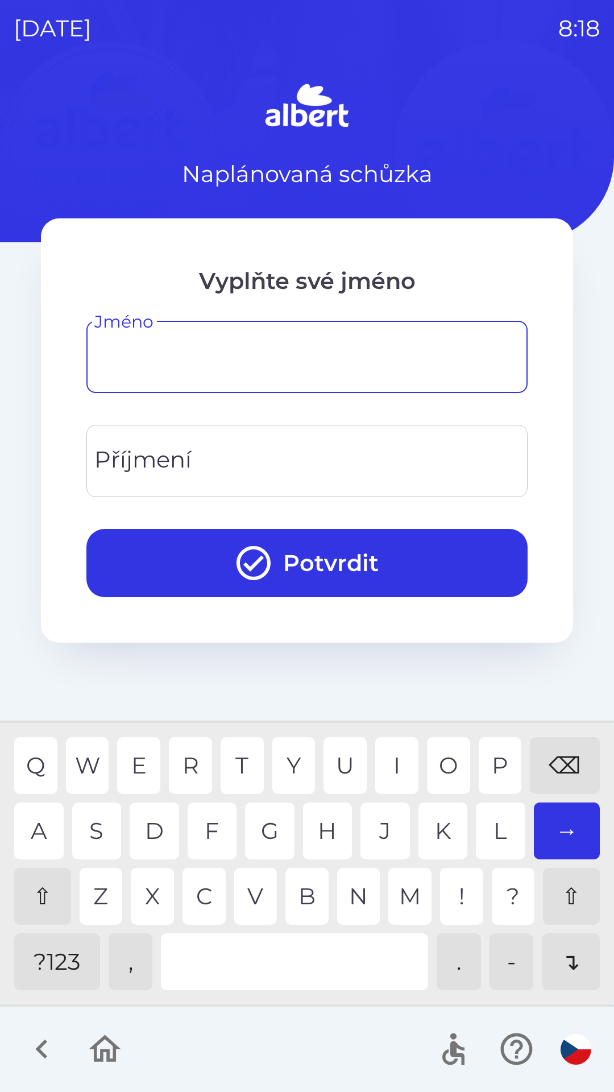  Describe the element at coordinates (579, 28) in the screenshot. I see `p: 8:18` at that location.